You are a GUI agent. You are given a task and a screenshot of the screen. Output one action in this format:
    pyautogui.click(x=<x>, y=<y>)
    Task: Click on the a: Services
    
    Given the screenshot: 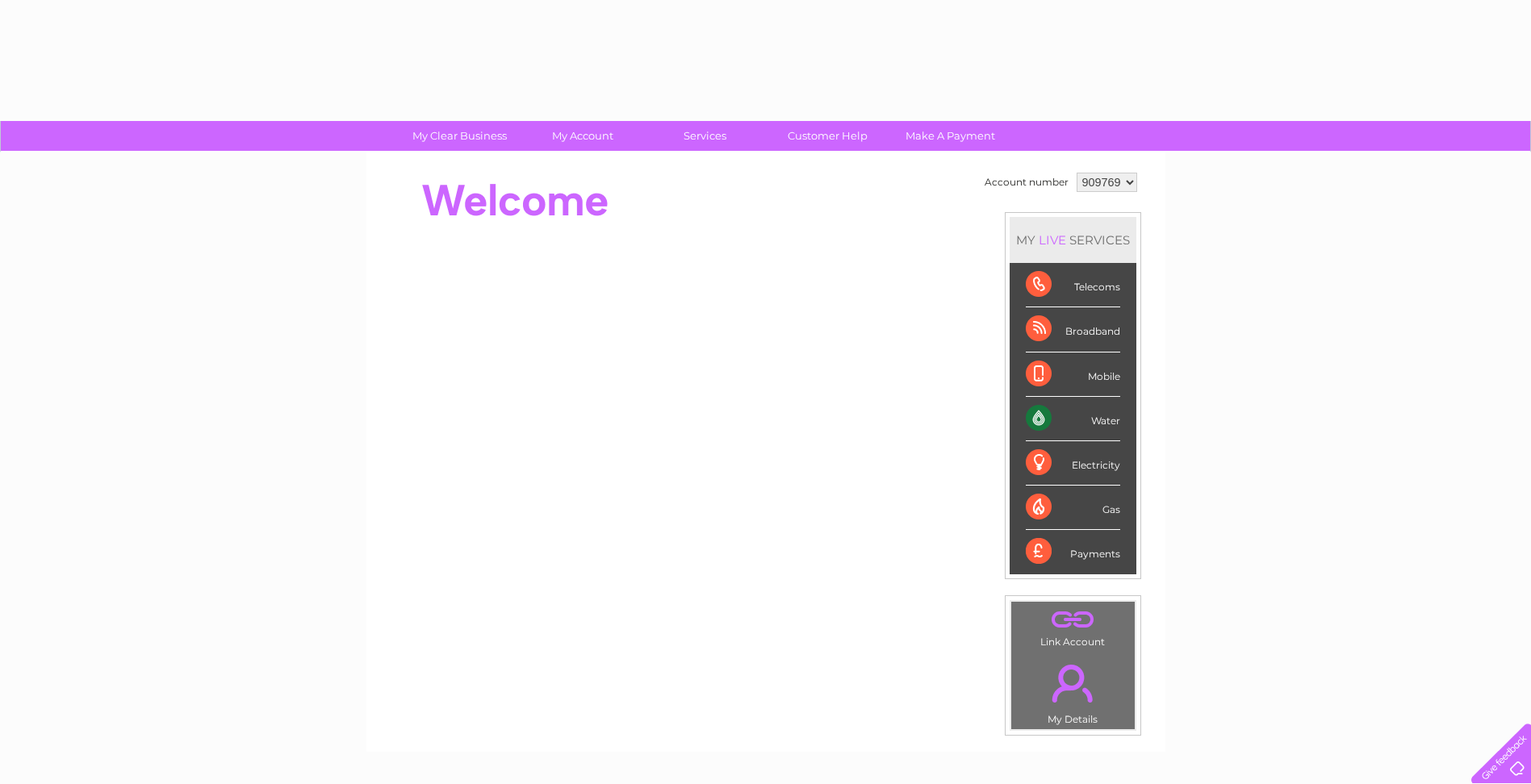 What is the action you would take?
    pyautogui.click(x=705, y=136)
    